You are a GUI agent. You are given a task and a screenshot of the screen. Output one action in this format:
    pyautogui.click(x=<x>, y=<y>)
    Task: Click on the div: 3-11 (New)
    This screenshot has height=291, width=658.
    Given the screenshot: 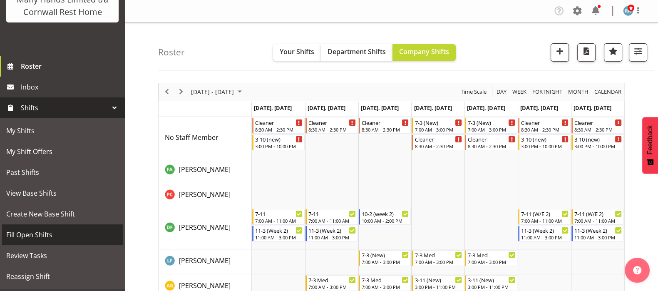 What is the action you would take?
    pyautogui.click(x=438, y=280)
    